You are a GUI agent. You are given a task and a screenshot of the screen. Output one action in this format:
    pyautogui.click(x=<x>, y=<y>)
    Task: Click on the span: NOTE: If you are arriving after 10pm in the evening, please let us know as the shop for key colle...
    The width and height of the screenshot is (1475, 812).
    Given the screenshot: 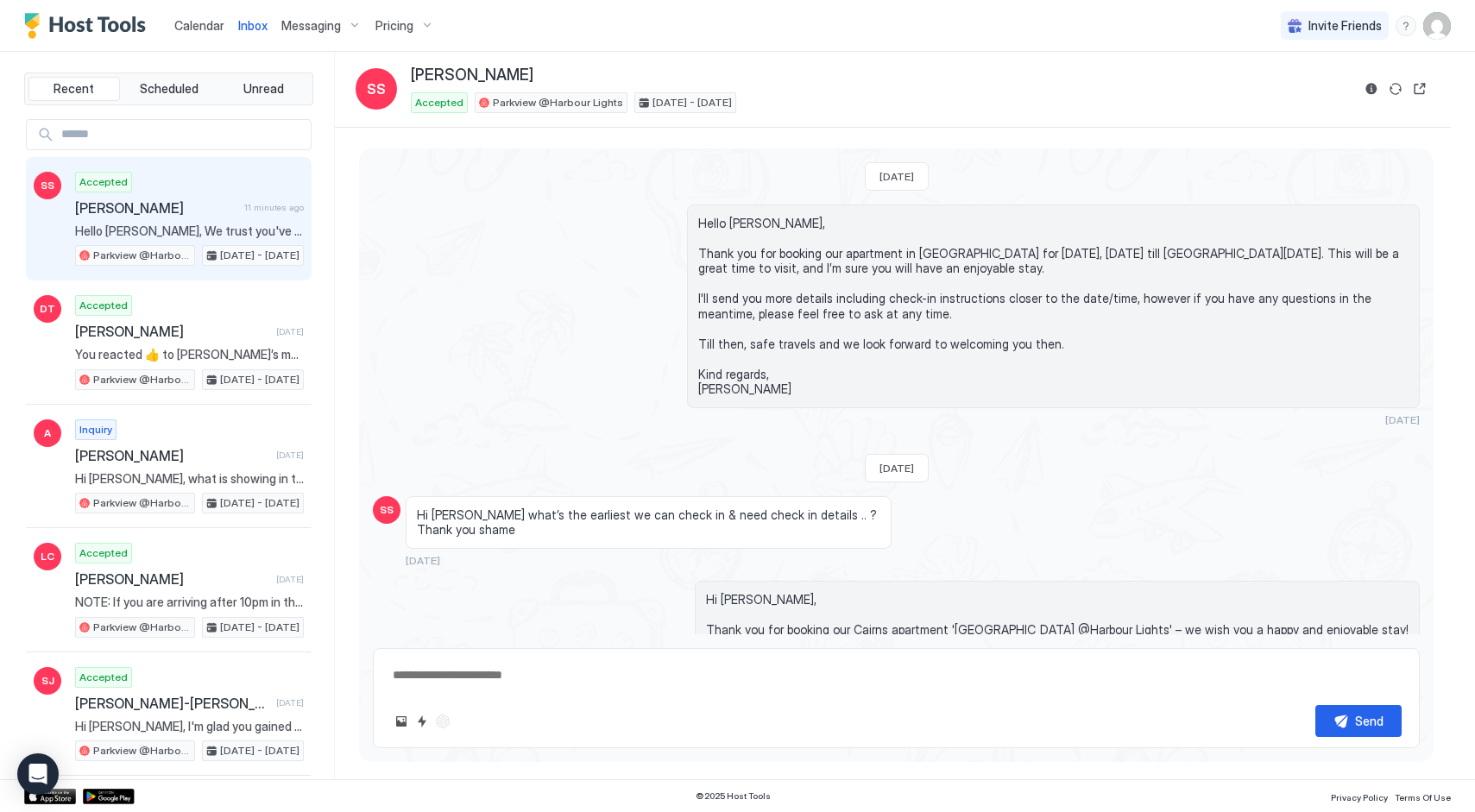 What is the action you would take?
    pyautogui.click(x=189, y=603)
    